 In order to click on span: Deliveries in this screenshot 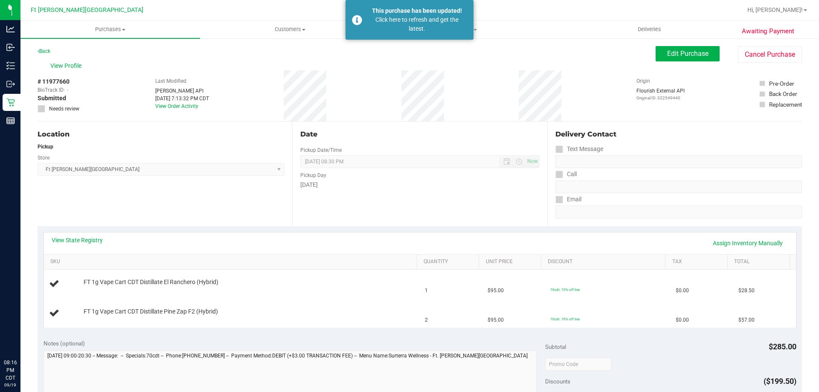, I will do `click(649, 29)`.